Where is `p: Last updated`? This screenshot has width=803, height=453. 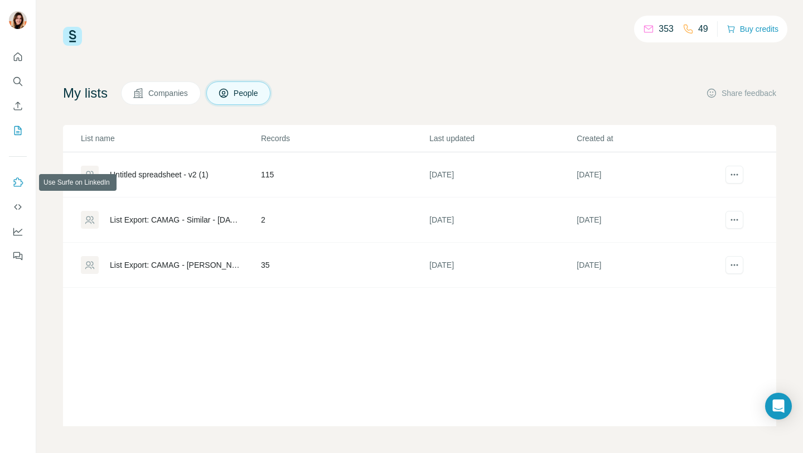
p: Last updated is located at coordinates (503, 138).